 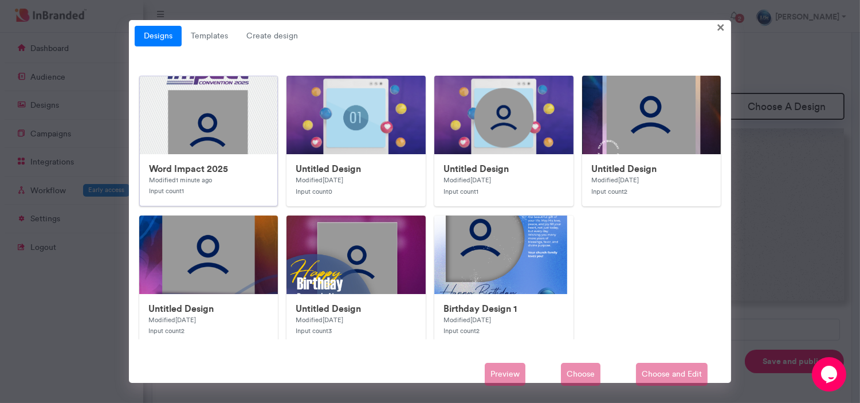 What do you see at coordinates (209, 36) in the screenshot?
I see `a: Templates` at bounding box center [209, 36].